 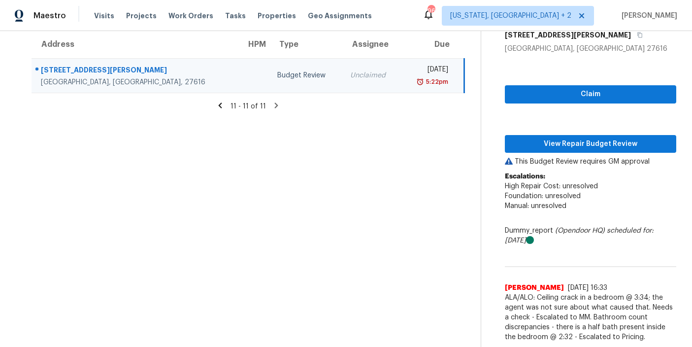 What do you see at coordinates (191, 16) in the screenshot?
I see `span: Work Orders` at bounding box center [191, 16].